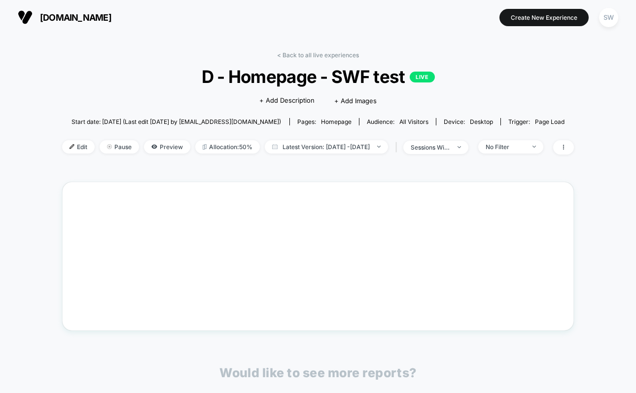 Image resolution: width=636 pixels, height=393 pixels. Describe the element at coordinates (422, 77) in the screenshot. I see `p: LIVE` at that location.